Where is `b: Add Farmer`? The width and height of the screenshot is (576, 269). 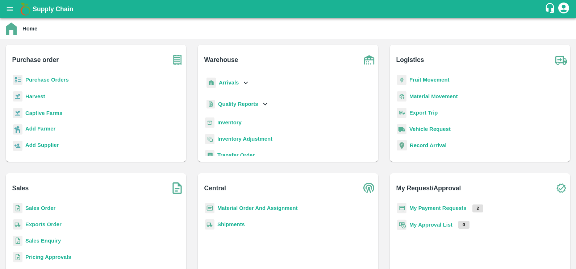
b: Add Farmer is located at coordinates (40, 129).